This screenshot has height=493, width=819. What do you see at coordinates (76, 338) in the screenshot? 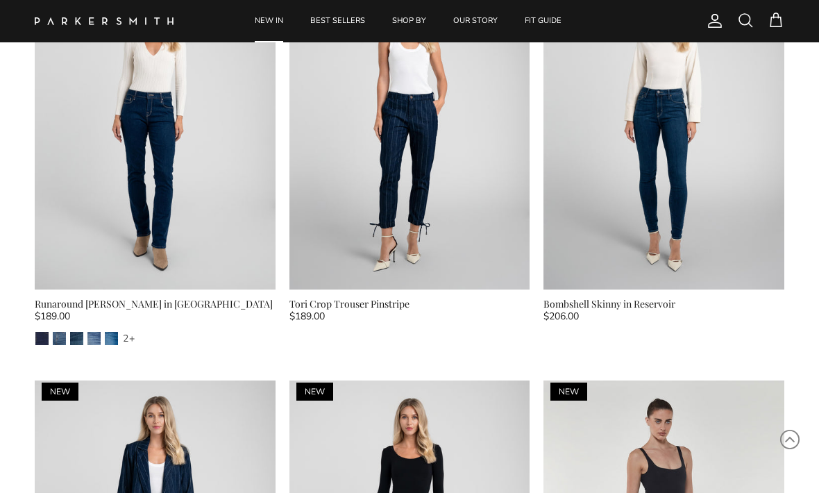
I see `img: Gash` at bounding box center [76, 338].